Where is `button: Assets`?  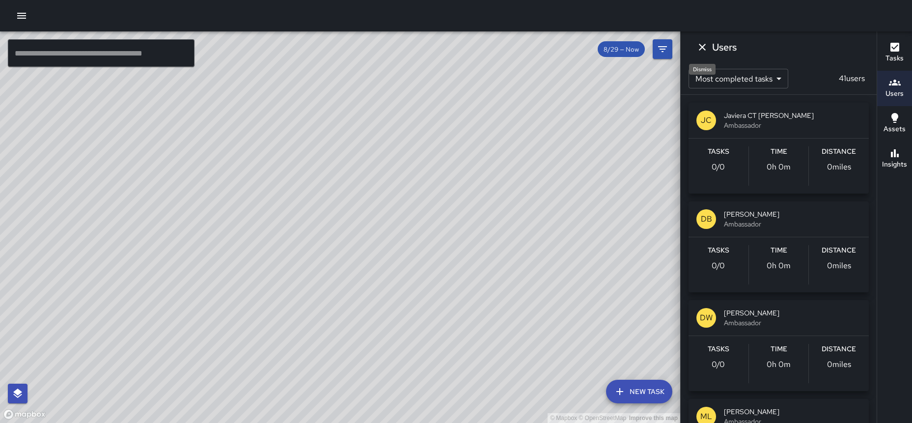
button: Assets is located at coordinates (895, 124).